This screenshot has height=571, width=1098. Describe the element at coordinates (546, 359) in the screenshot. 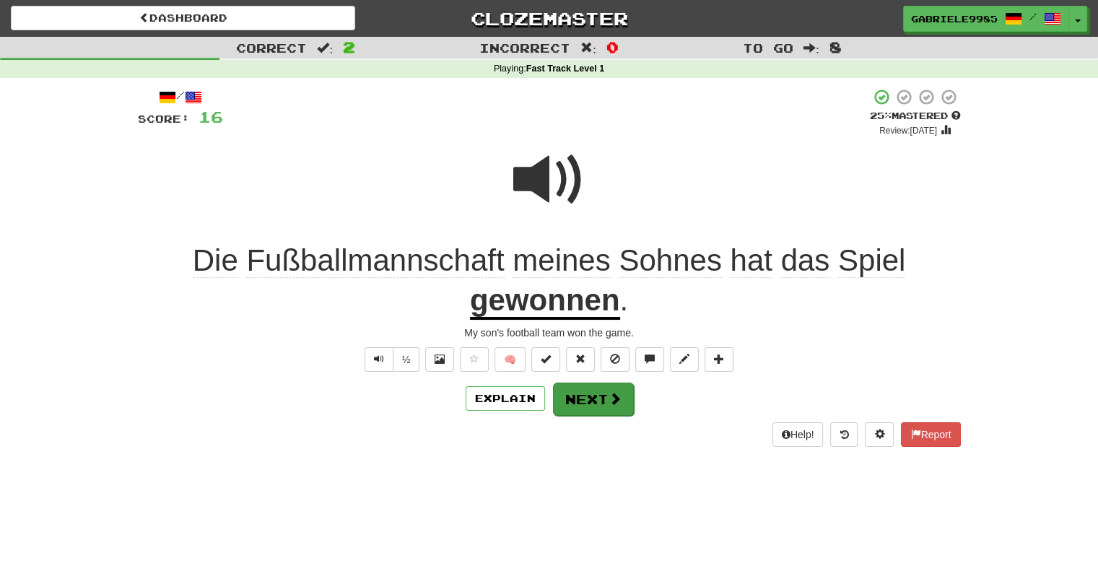

I see `button: Set this sentence to 100% Mastered (alt+m)` at that location.